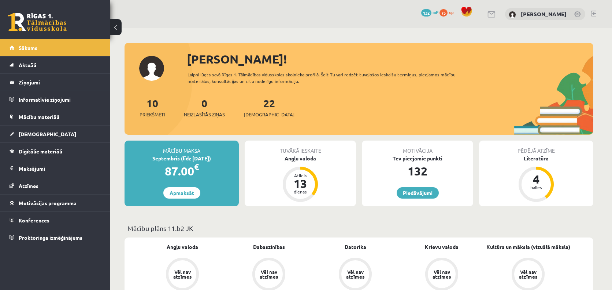  I want to click on span: Konferences, so click(34, 220).